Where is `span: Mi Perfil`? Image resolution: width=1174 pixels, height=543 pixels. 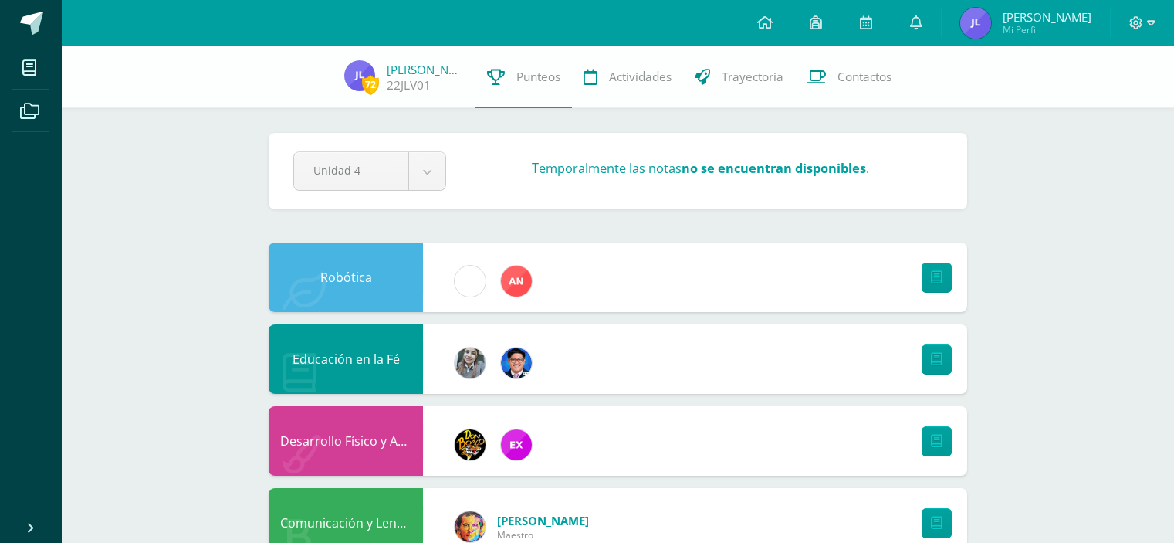 span: Mi Perfil is located at coordinates (1047, 29).